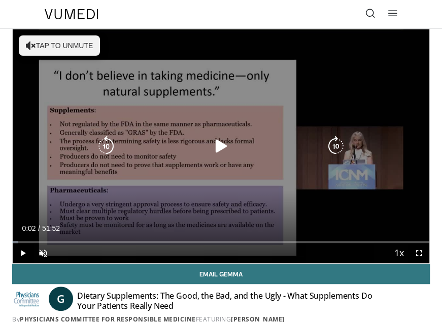 Image resolution: width=442 pixels, height=322 pixels. What do you see at coordinates (51, 229) in the screenshot?
I see `span: 51:52` at bounding box center [51, 229].